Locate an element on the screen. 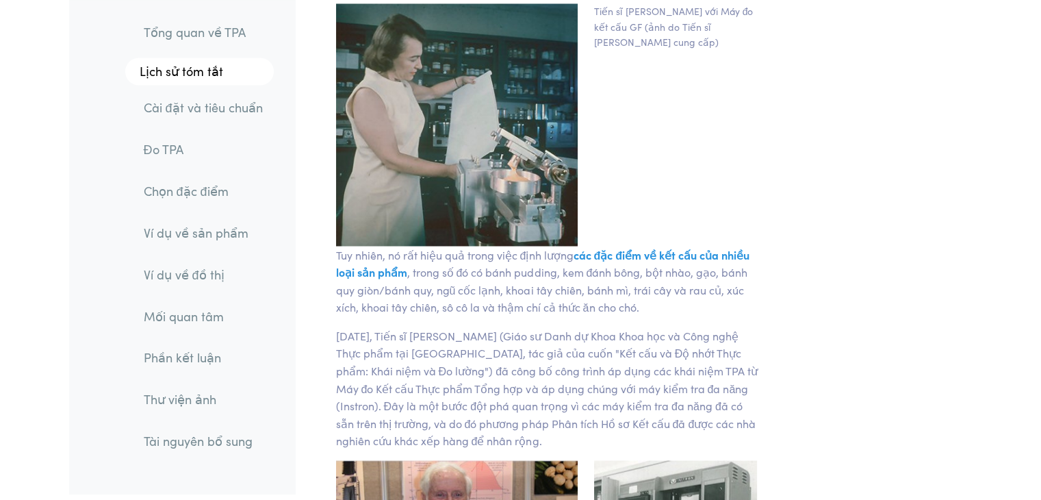  font: Lịch sử tóm tắt is located at coordinates (181, 71).